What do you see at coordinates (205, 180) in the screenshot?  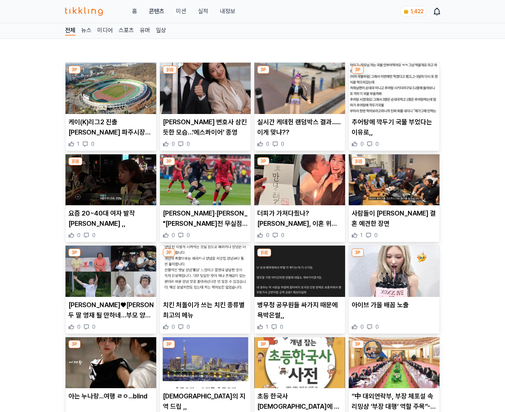 I see `img: 김주성·이한범 "미국전 무실점 승리, 김민재 형 덕분이죠"` at bounding box center [205, 180].